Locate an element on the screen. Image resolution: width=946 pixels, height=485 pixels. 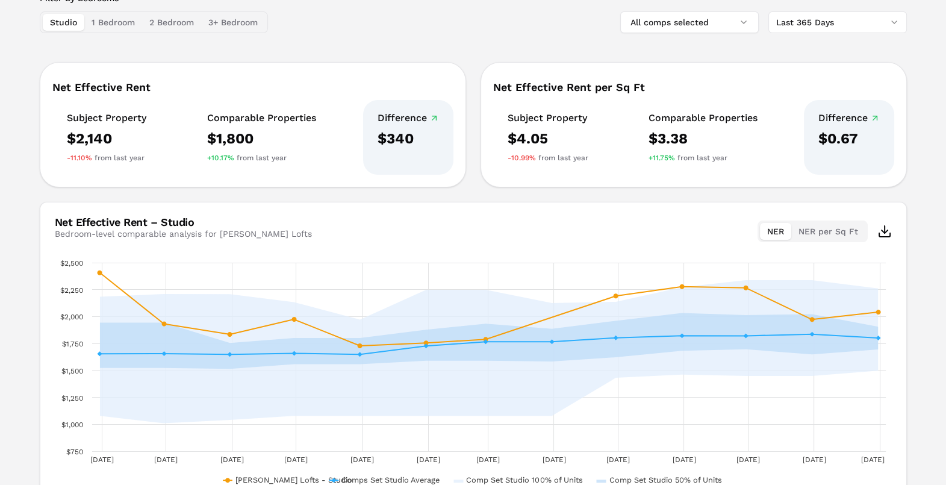
path: Saturday, 31 Aug 2024, 2,407.17. Walton Lofts - Studio. is located at coordinates (99, 273).